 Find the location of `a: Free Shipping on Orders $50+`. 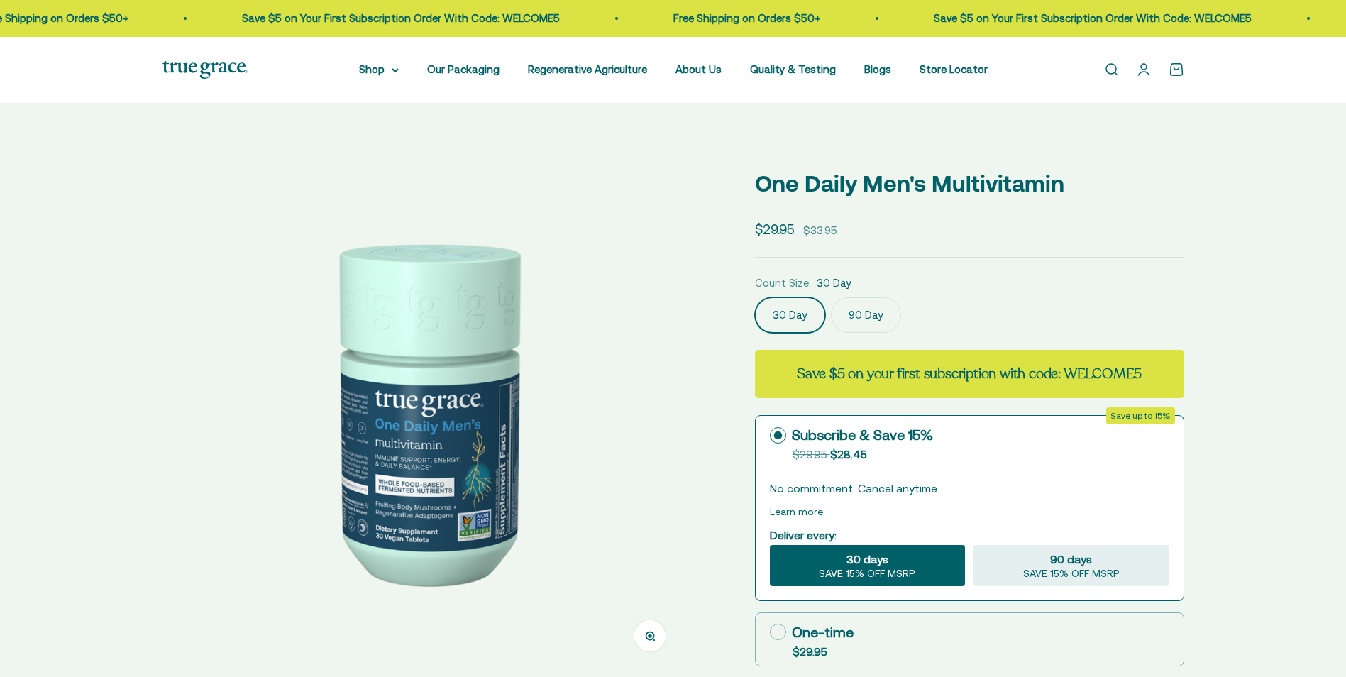

a: Free Shipping on Orders $50+ is located at coordinates (747, 18).